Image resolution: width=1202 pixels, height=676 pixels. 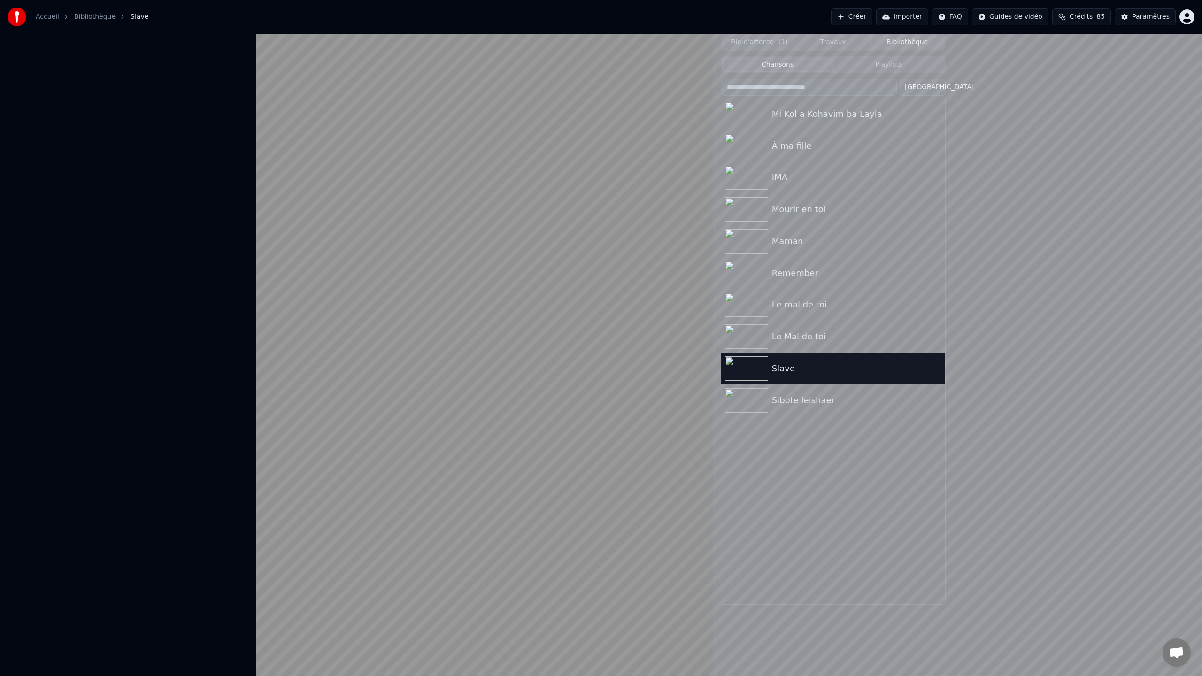 What do you see at coordinates (759, 42) in the screenshot?
I see `button: File d'attente` at bounding box center [759, 42].